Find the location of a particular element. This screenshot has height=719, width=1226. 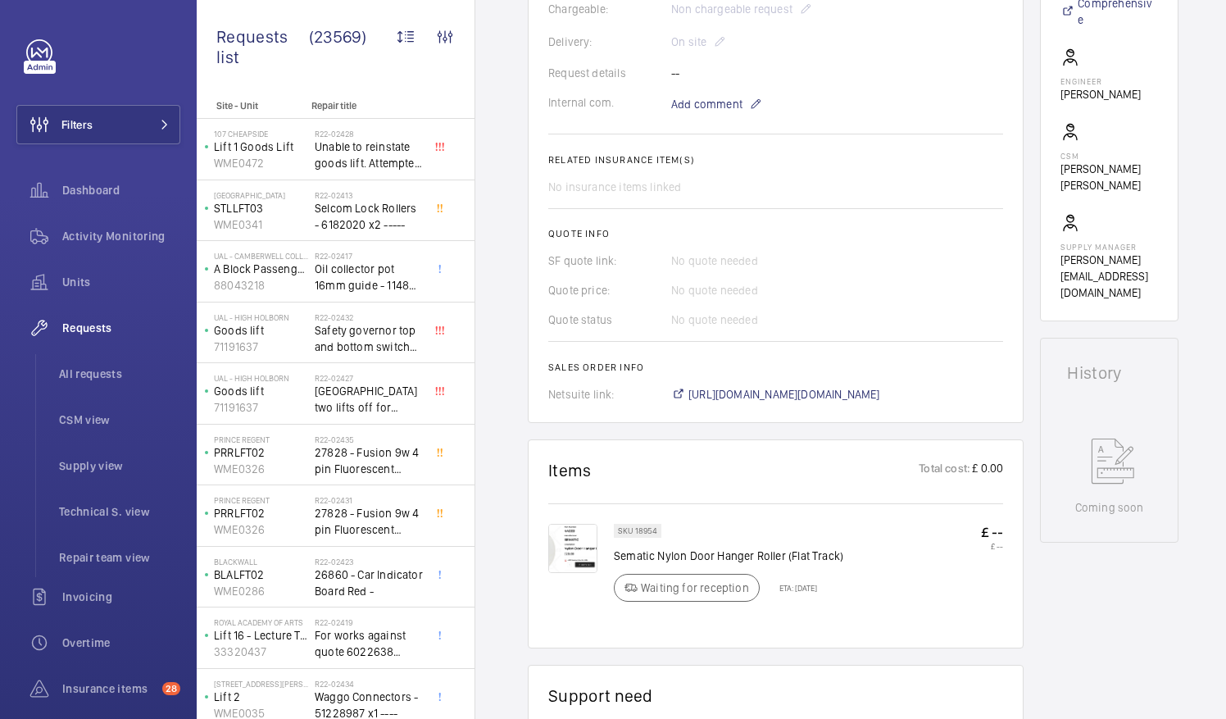

span: Add comment is located at coordinates (706, 104).